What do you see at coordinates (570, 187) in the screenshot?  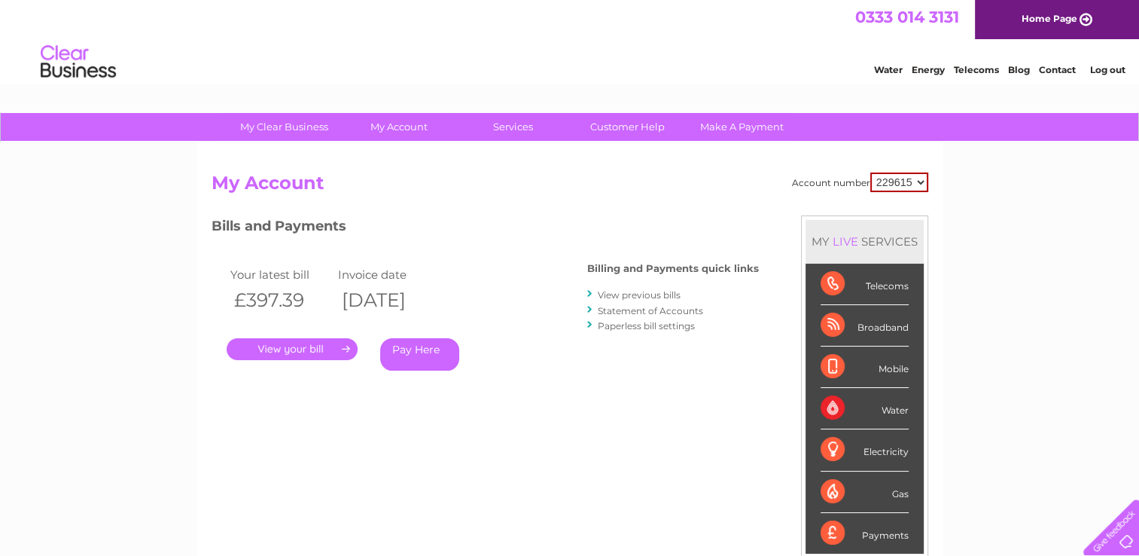 I see `h2: My Account` at bounding box center [570, 187].